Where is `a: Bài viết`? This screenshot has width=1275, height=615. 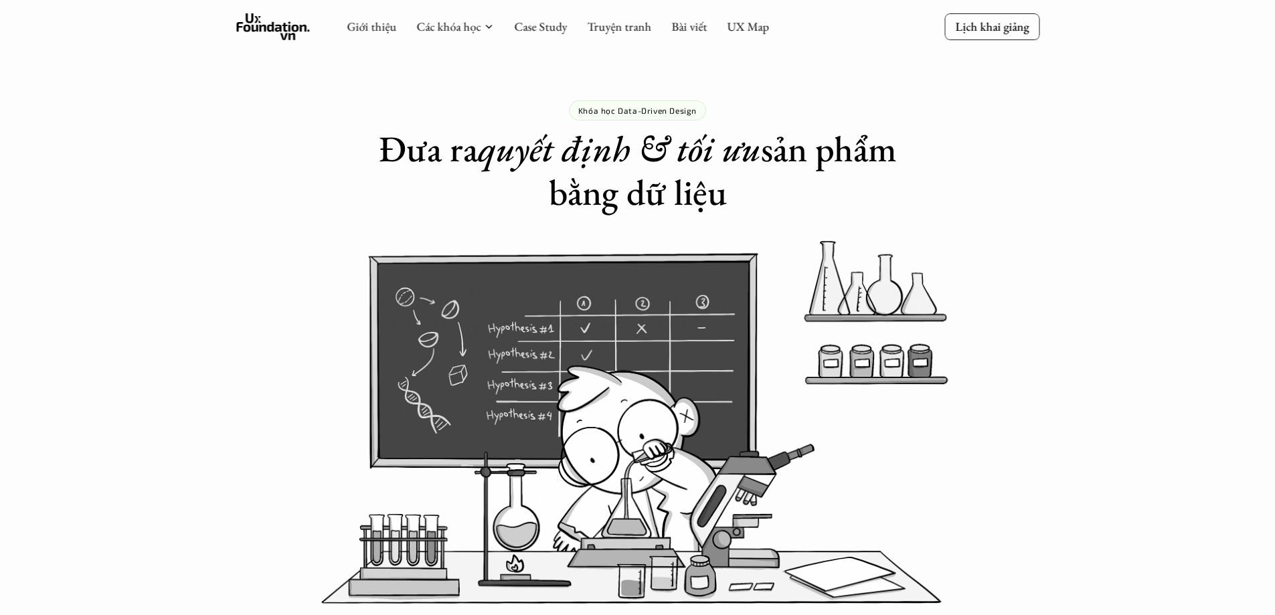
a: Bài viết is located at coordinates (689, 26).